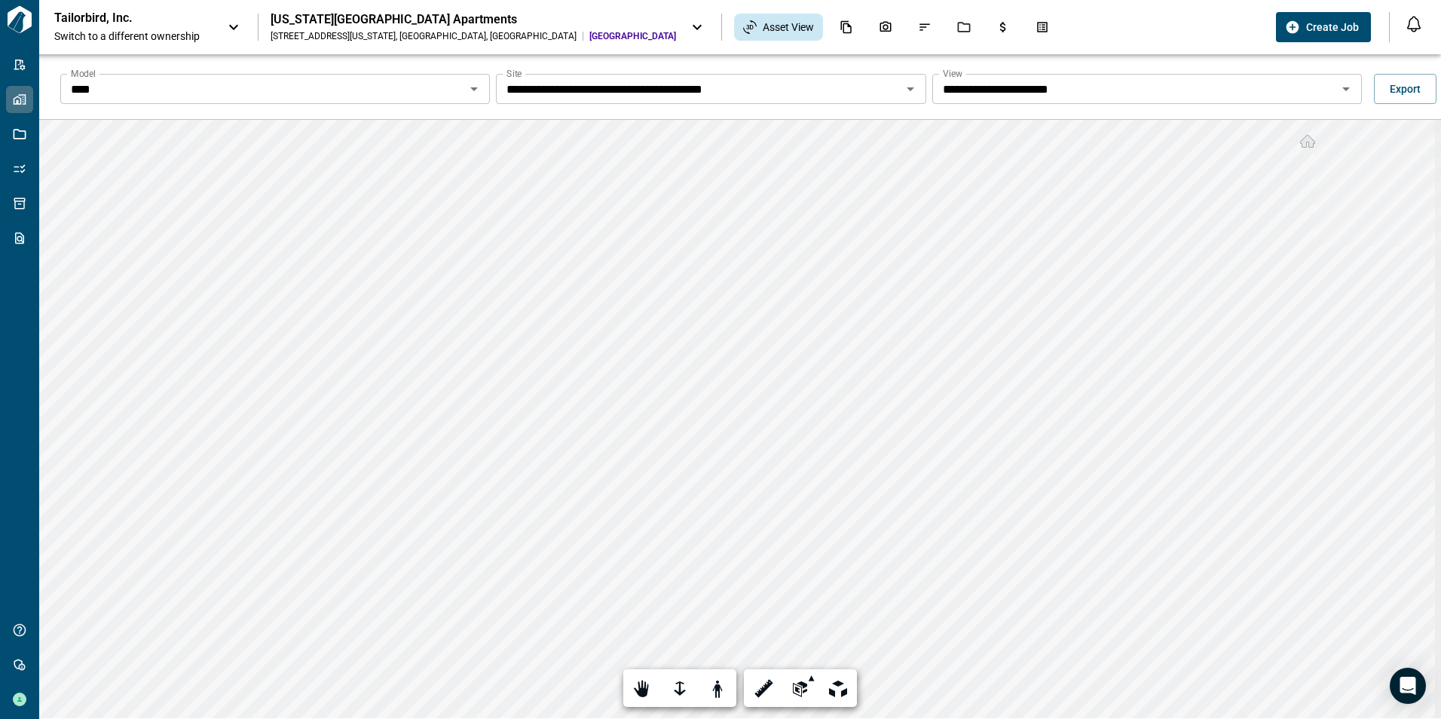 Image resolution: width=1441 pixels, height=719 pixels. What do you see at coordinates (1405, 89) in the screenshot?
I see `button: Export` at bounding box center [1405, 89].